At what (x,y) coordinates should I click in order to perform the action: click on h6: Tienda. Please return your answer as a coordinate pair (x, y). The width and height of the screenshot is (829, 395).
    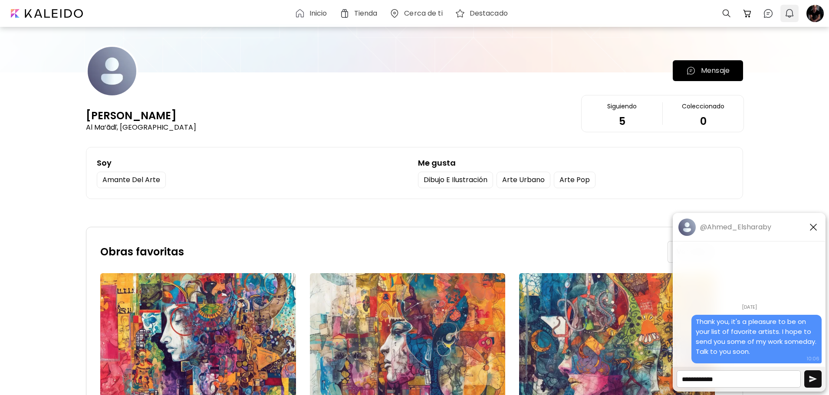
    Looking at the image, I should click on (366, 13).